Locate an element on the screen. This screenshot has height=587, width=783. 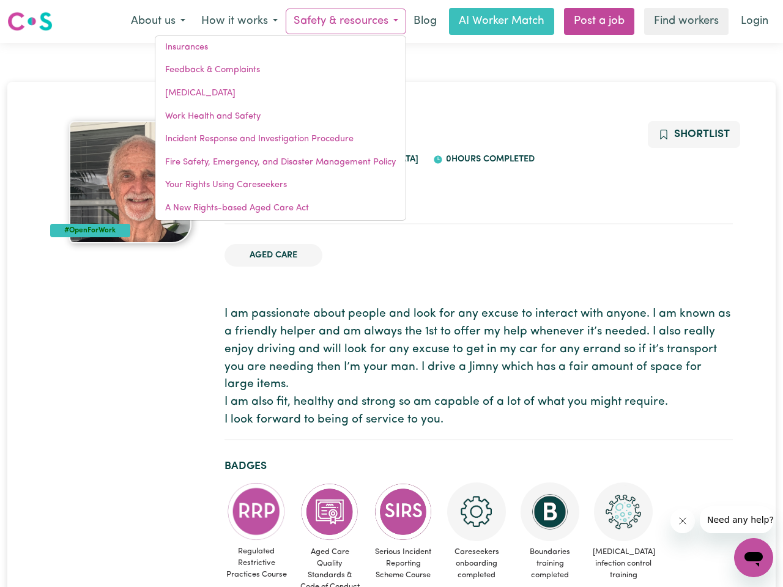
img: CS Academy: Careseekers Onboarding course completed is located at coordinates (476, 512).